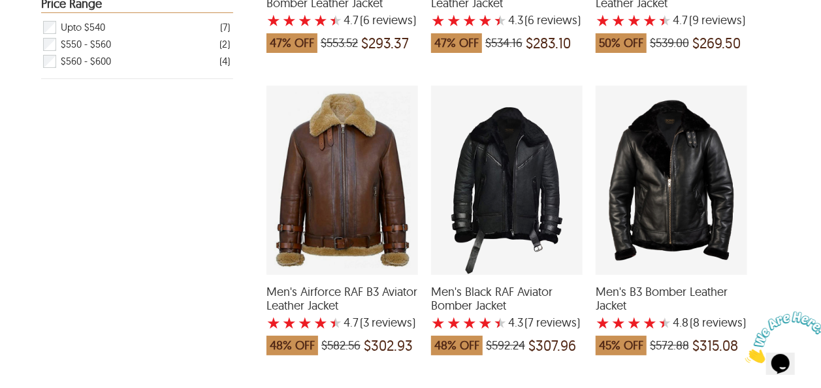 This screenshot has width=821, height=388. What do you see at coordinates (669, 345) in the screenshot?
I see `span: $572.88` at bounding box center [669, 345].